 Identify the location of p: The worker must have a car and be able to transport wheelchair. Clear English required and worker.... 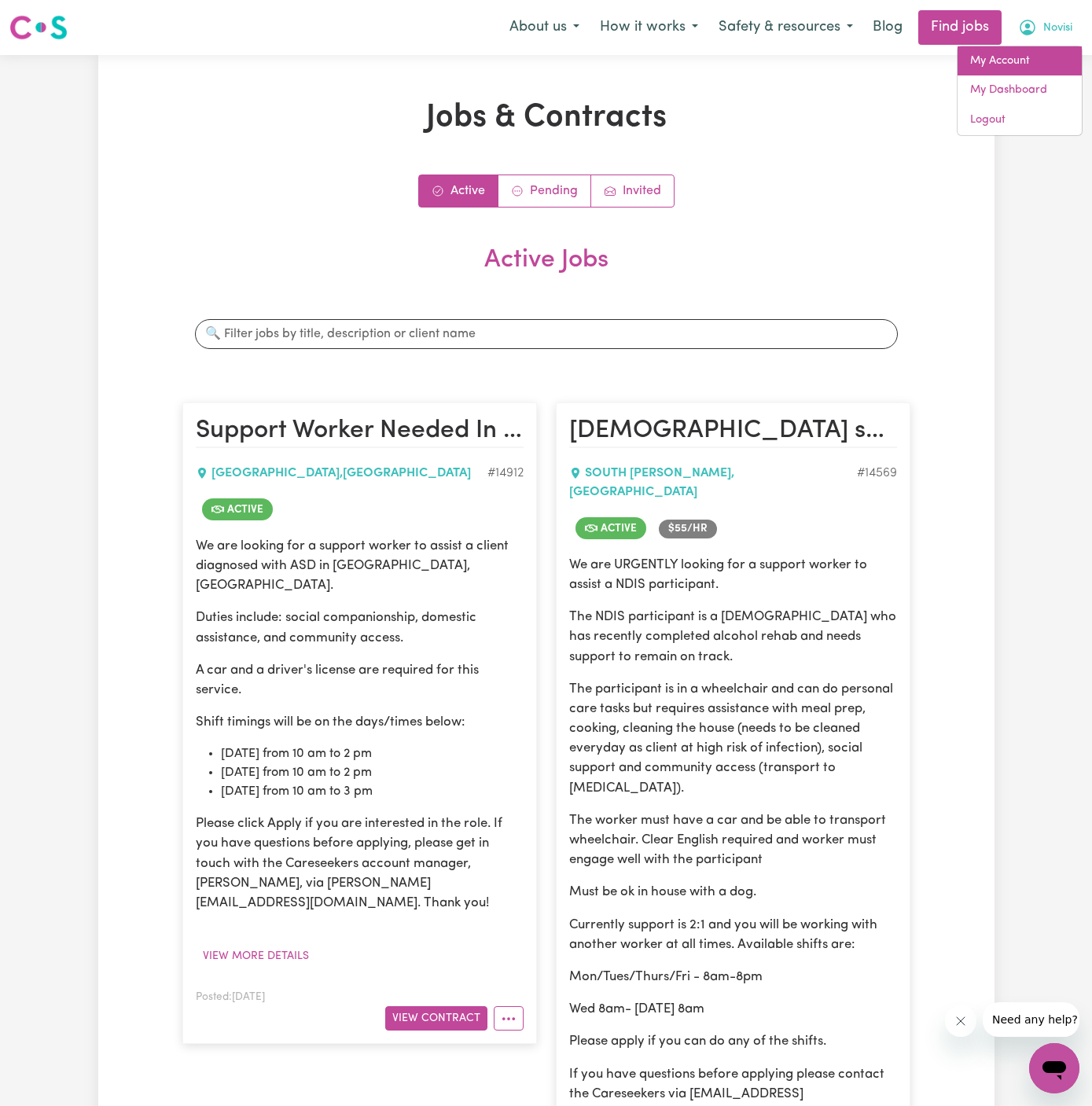
(732, 841).